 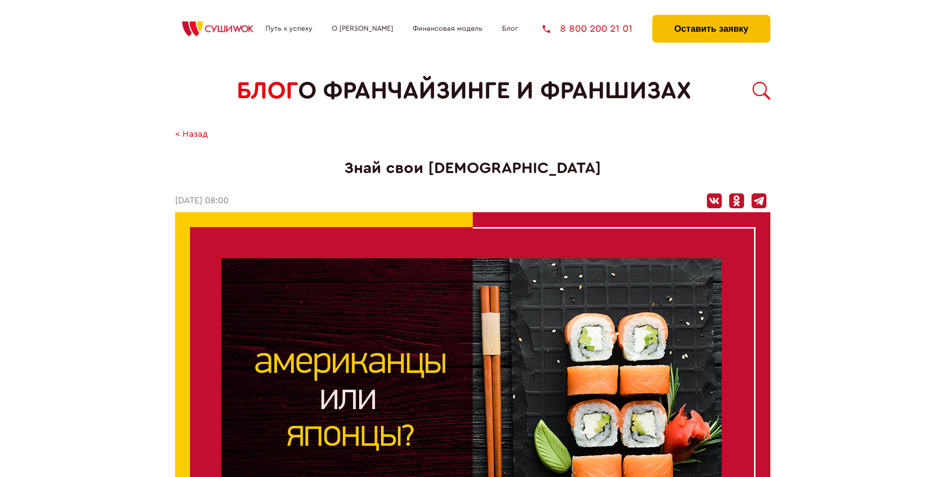 What do you see at coordinates (191, 134) in the screenshot?
I see `a: < Назад` at bounding box center [191, 134].